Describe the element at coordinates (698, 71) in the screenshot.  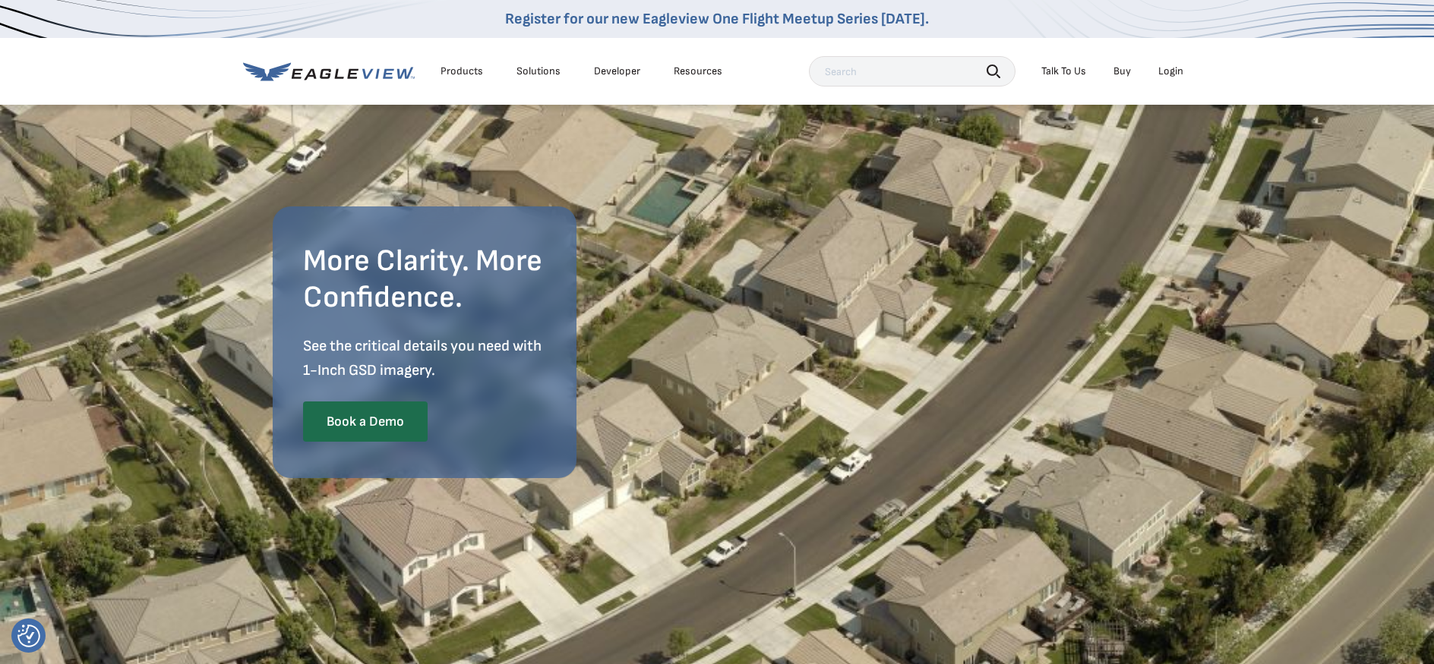
I see `div: Resources` at that location.